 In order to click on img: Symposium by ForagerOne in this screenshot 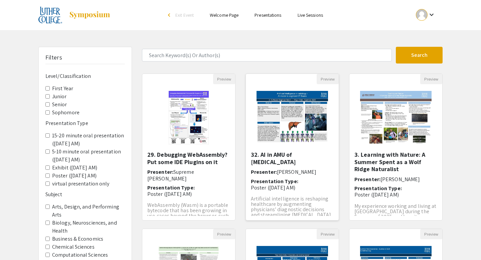, I will do `click(90, 15)`.